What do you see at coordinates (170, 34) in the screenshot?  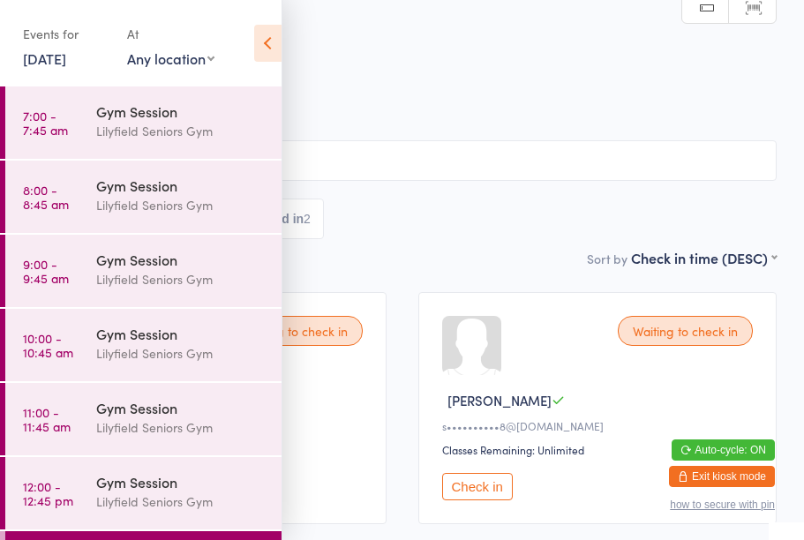 I see `div: At` at bounding box center [170, 34].